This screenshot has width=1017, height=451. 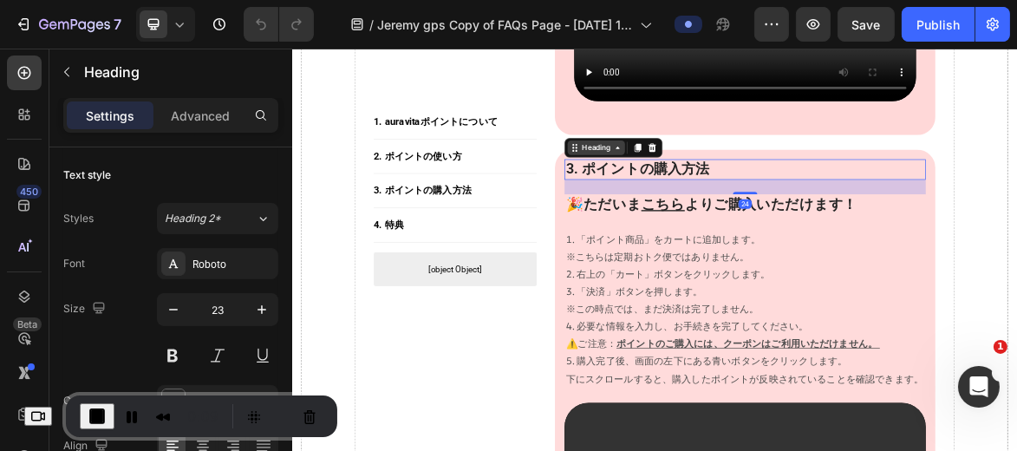 What do you see at coordinates (139, 254) in the screenshot?
I see `p: 4. 特典` at bounding box center [139, 254].